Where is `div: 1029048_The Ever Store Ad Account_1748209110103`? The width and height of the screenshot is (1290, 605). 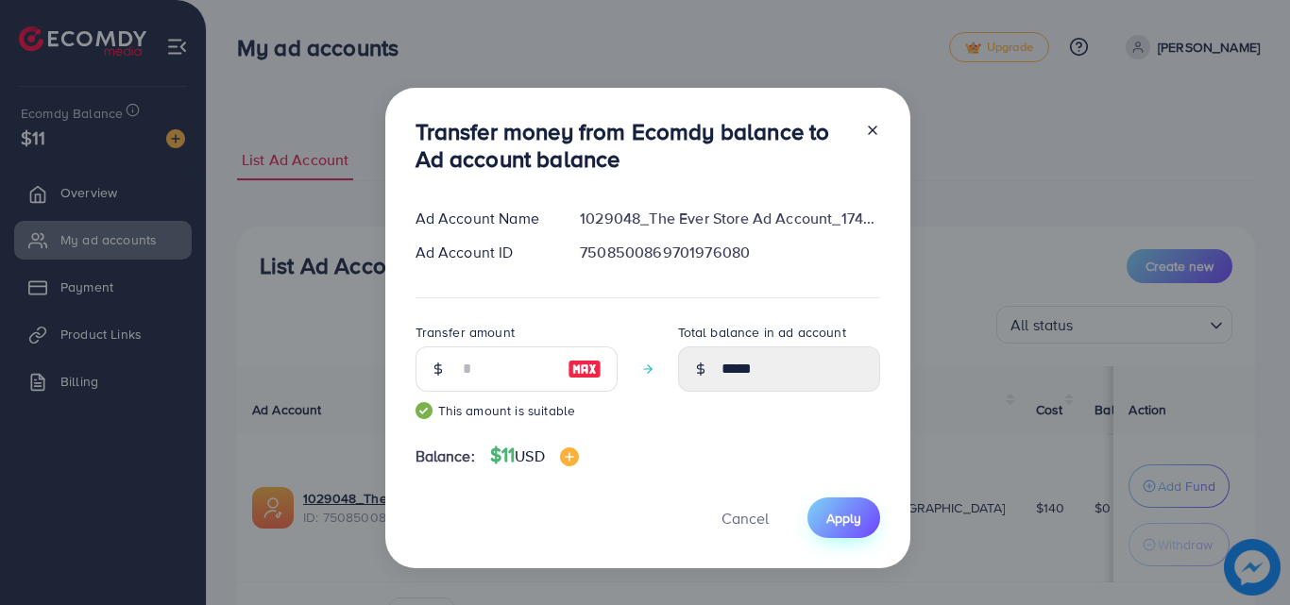
div: 1029048_The Ever Store Ad Account_1748209110103 is located at coordinates (729, 218).